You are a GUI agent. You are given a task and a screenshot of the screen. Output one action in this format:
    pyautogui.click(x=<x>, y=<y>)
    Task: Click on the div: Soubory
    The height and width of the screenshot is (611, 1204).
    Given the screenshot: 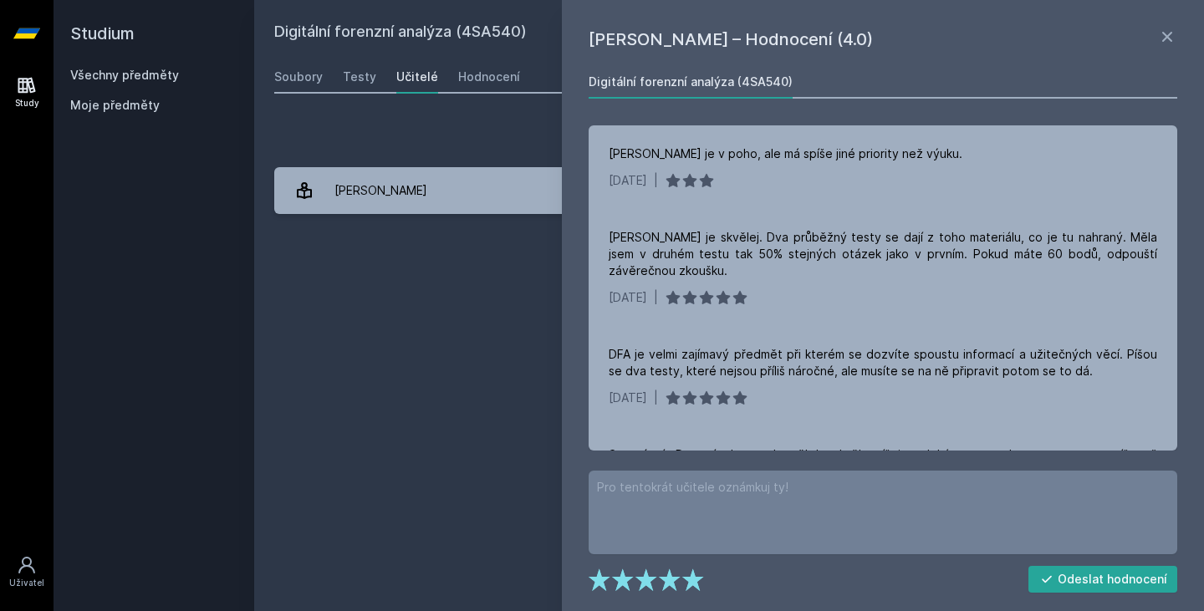 What is the action you would take?
    pyautogui.click(x=299, y=77)
    